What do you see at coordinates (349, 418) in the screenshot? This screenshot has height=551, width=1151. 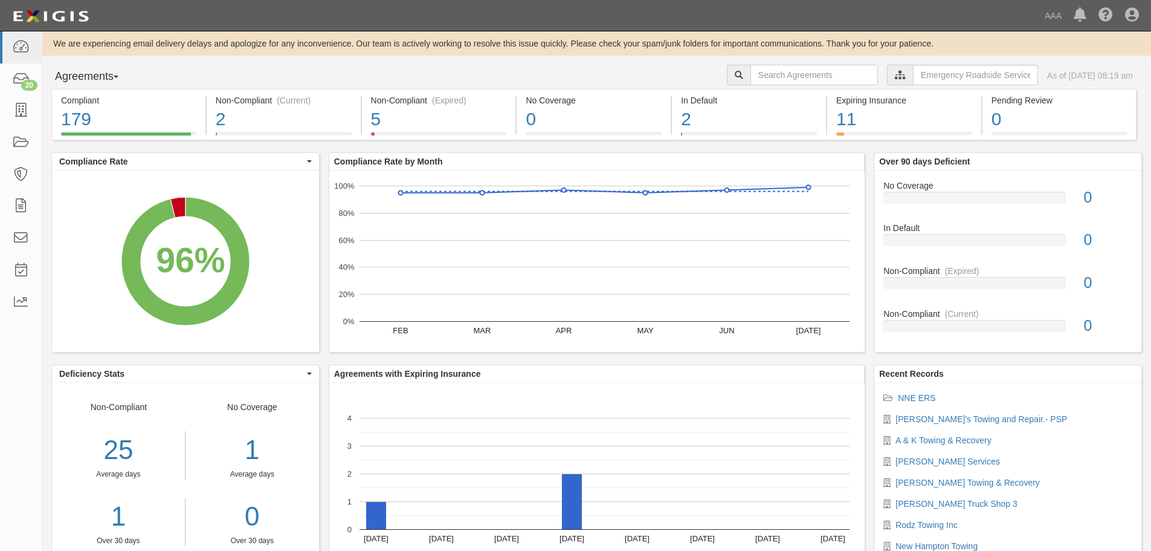 I see `text: 4` at bounding box center [349, 418].